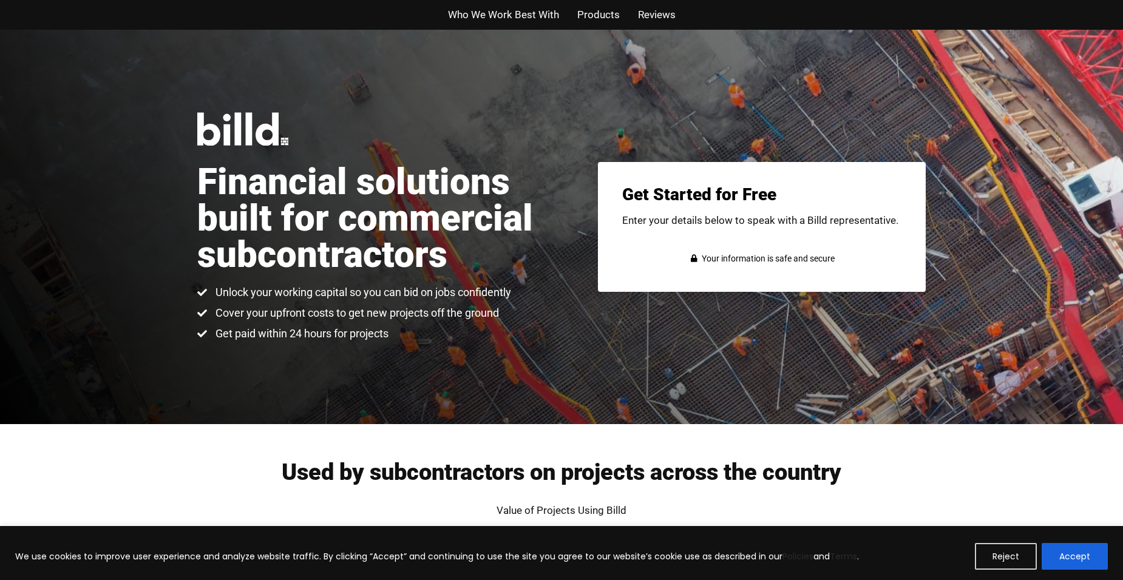  I want to click on span: Get paid within 24 hours for projects, so click(300, 334).